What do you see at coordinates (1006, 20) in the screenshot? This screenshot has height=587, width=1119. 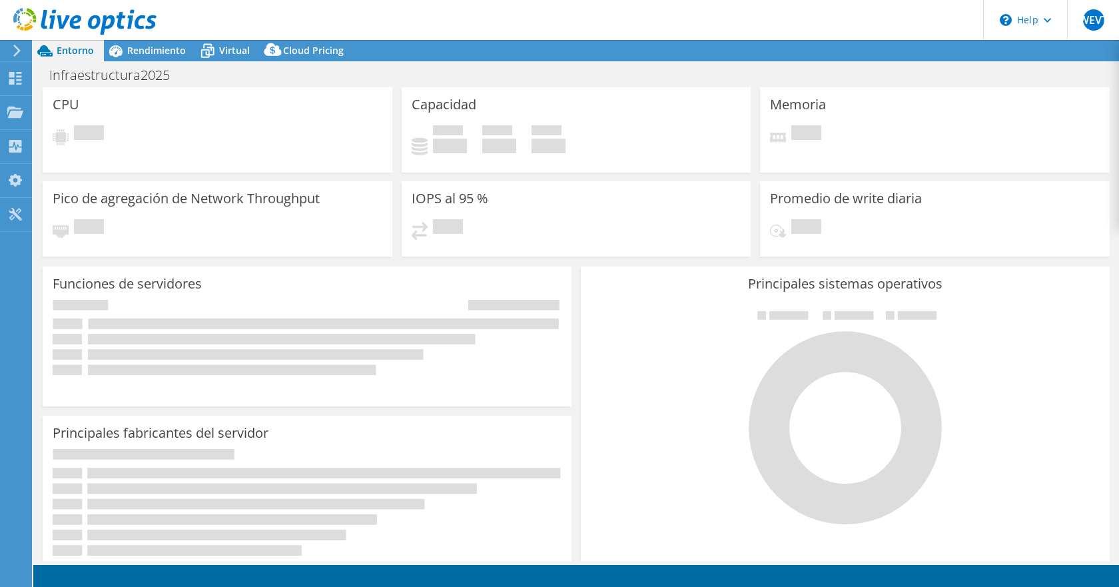 I see `svg: \n` at bounding box center [1006, 20].